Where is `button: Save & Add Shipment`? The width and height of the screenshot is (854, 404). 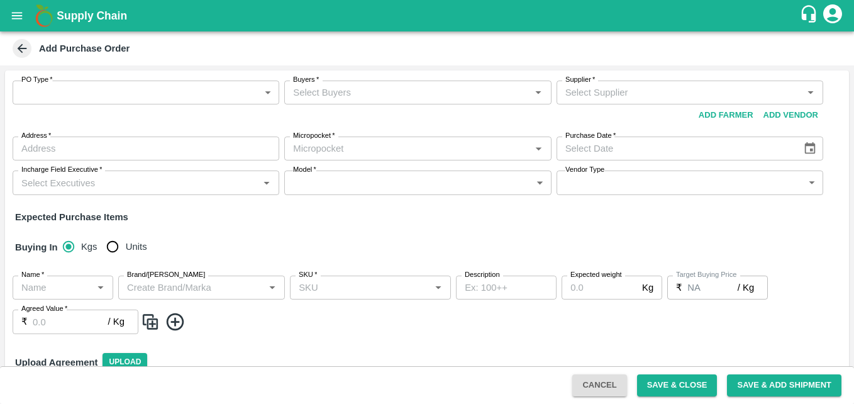
button: Save & Add Shipment is located at coordinates (784, 385).